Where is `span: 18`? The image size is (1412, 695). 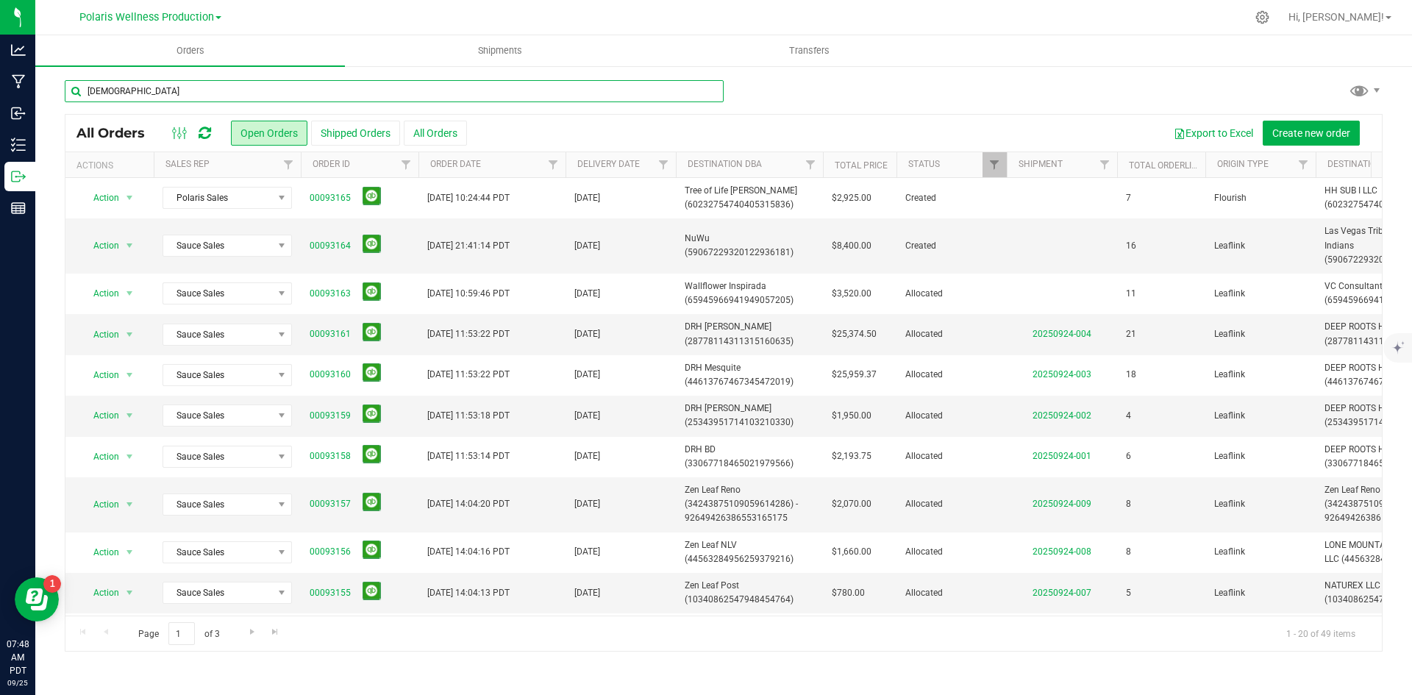
span: 18 is located at coordinates (1131, 374).